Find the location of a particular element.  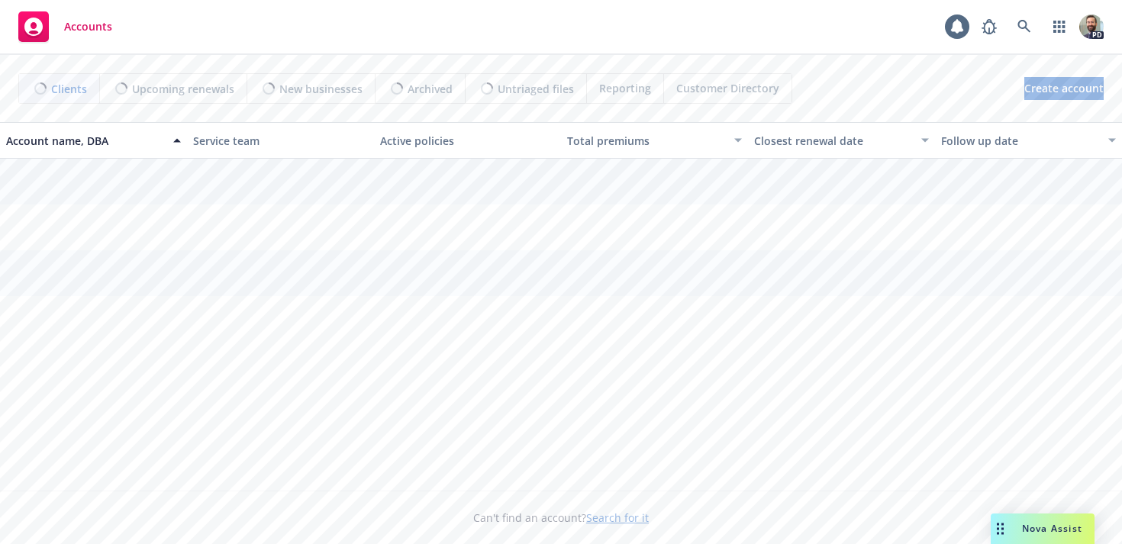

span: Clients is located at coordinates (69, 89).